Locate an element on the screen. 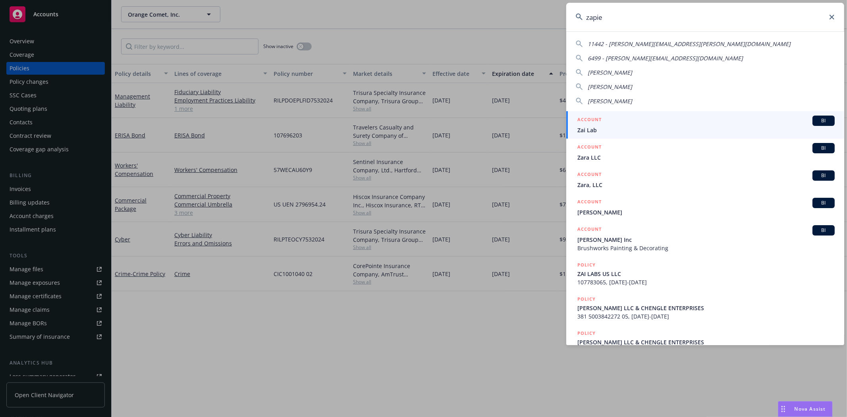 Image resolution: width=847 pixels, height=417 pixels. span: Zai Lab is located at coordinates (706, 130).